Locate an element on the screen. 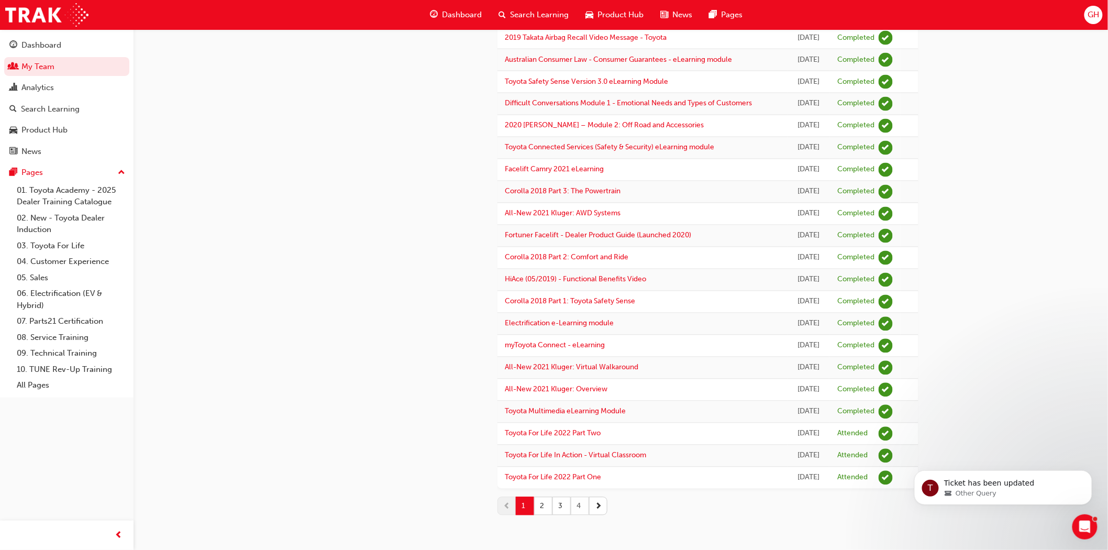 The height and width of the screenshot is (550, 1108). a: 05. Sales is located at coordinates (71, 277).